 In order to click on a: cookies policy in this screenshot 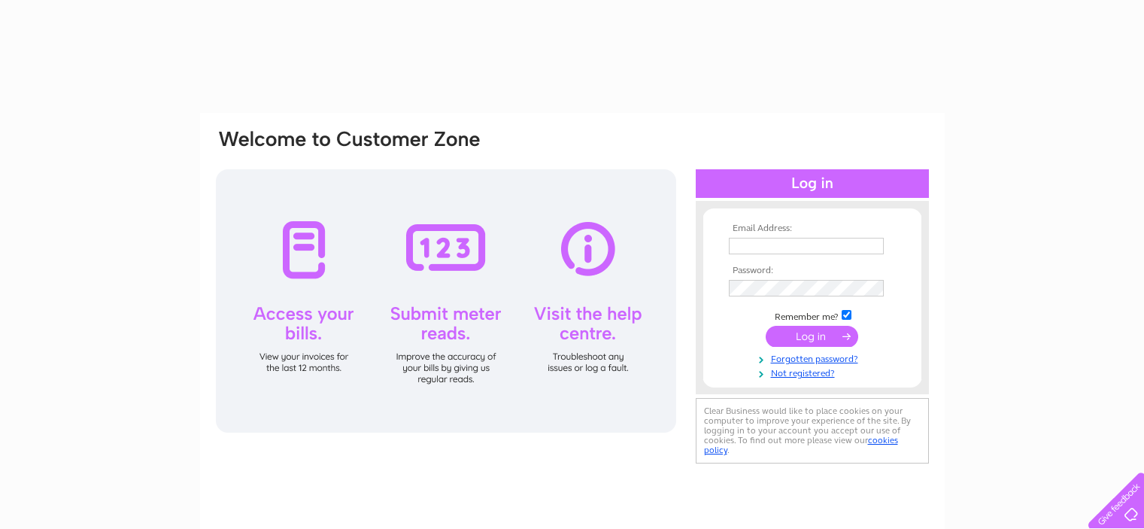, I will do `click(801, 444)`.